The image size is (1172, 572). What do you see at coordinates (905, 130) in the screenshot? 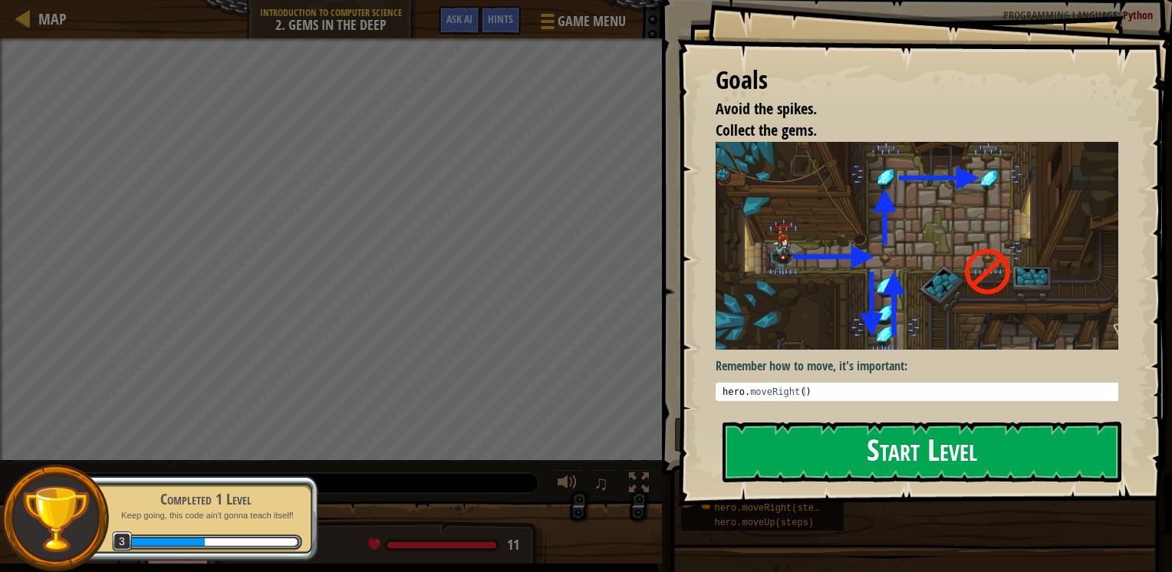
I see `li: Collect the gems.` at bounding box center [905, 130].